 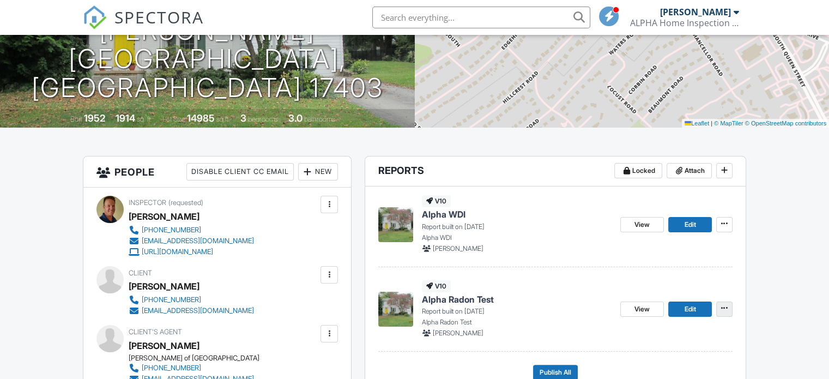 I want to click on div: 14985, so click(x=201, y=118).